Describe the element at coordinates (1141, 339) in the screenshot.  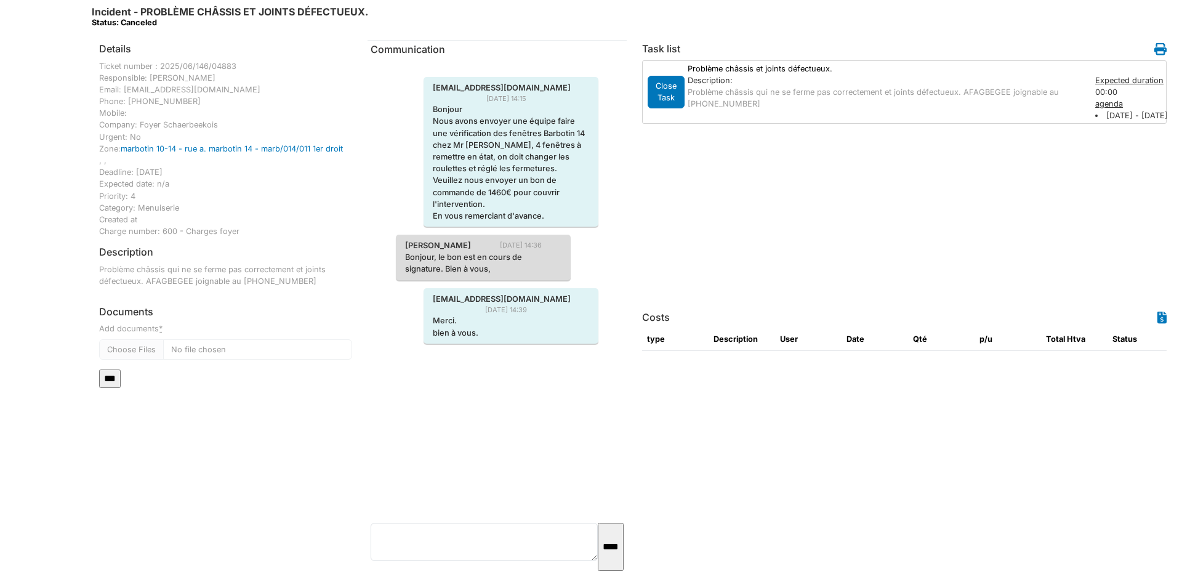
I see `th: Status` at that location.